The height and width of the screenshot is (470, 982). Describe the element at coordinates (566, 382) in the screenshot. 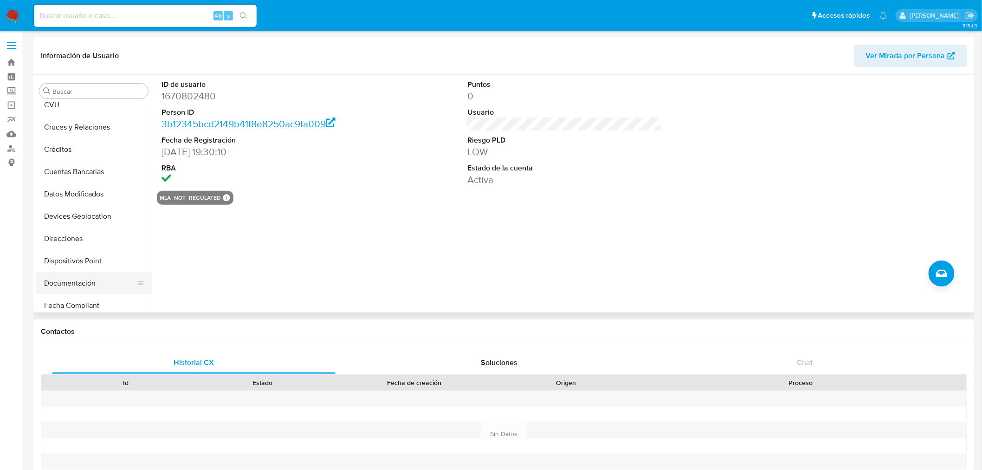

I see `div: Origen` at that location.